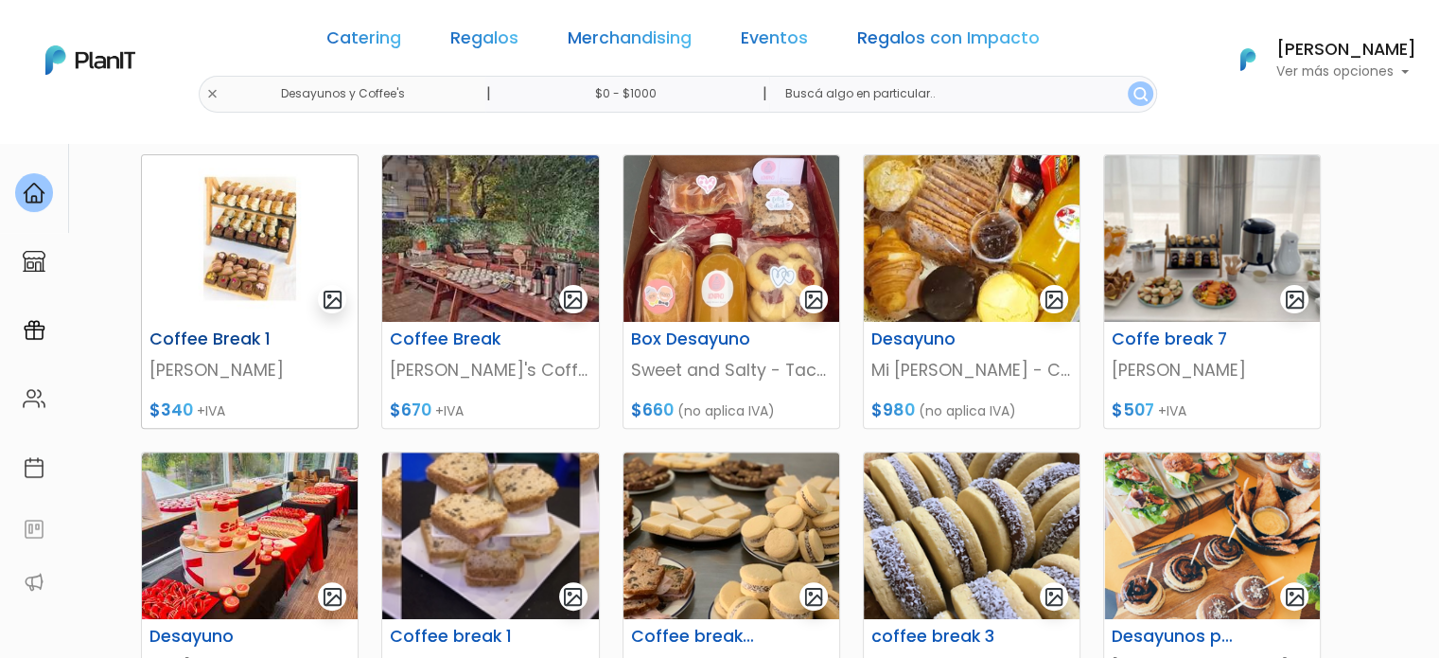  Describe the element at coordinates (629, 42) in the screenshot. I see `a: Merchandising` at that location.